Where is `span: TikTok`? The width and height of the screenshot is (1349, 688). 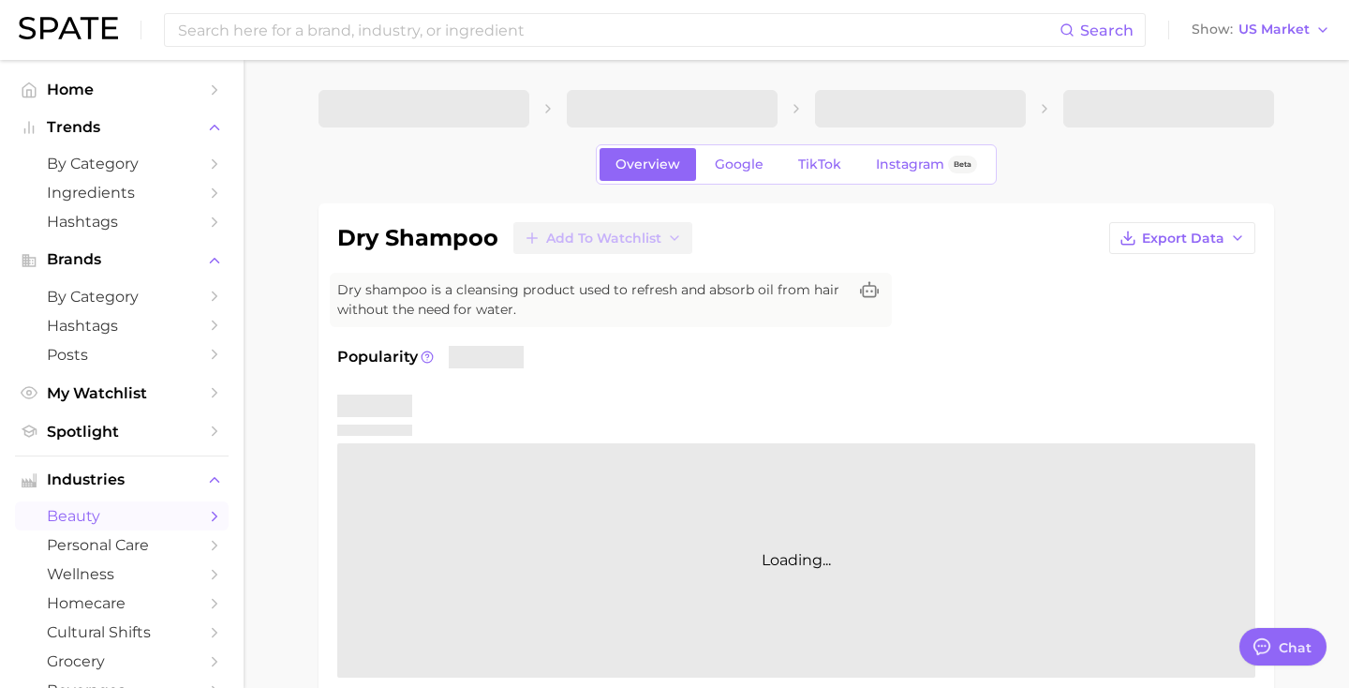 span: TikTok is located at coordinates (820, 164).